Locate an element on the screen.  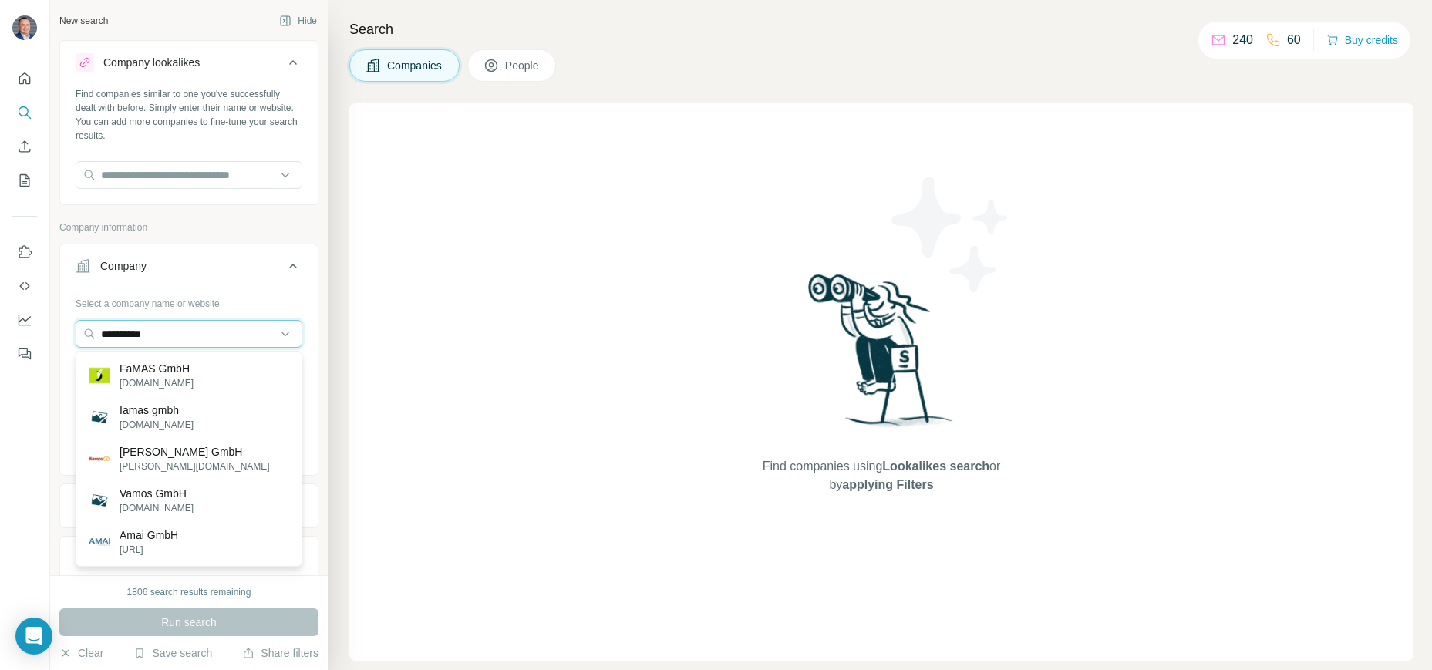
p: Iamas gmbh is located at coordinates (157, 410).